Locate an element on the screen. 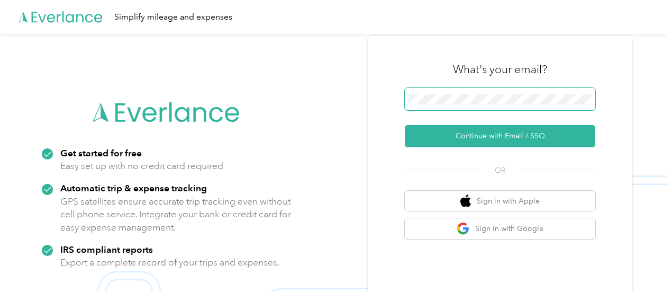  strong: Get started for free is located at coordinates (101, 152).